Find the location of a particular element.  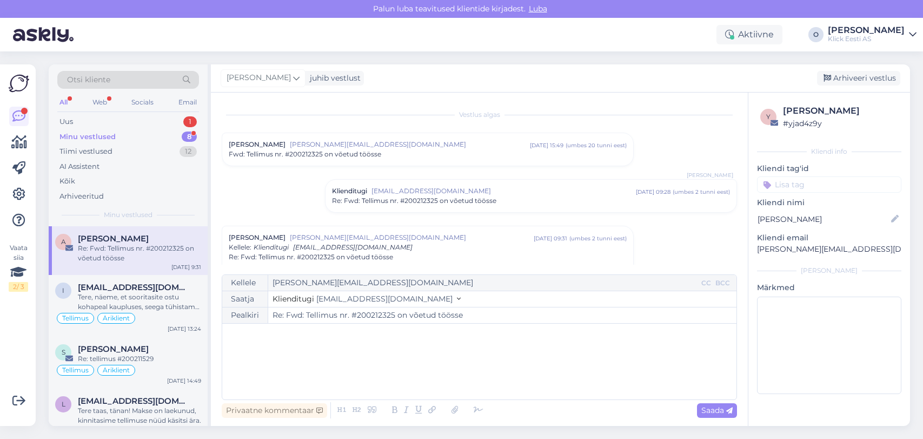

div: Tiimi vestlused is located at coordinates (86, 151).